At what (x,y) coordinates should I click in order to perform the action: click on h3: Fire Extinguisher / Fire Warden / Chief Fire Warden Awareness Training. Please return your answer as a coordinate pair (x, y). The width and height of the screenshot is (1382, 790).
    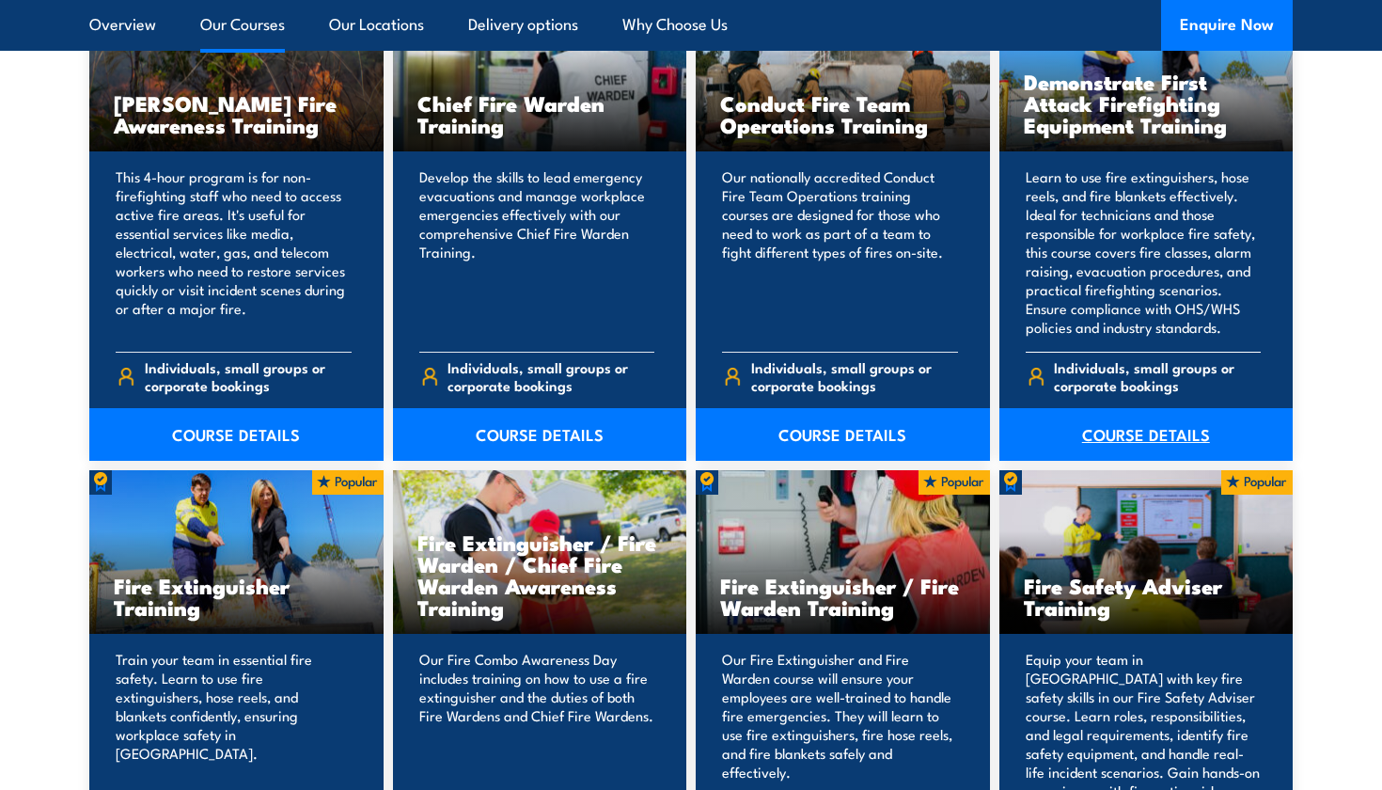
    Looking at the image, I should click on (540, 574).